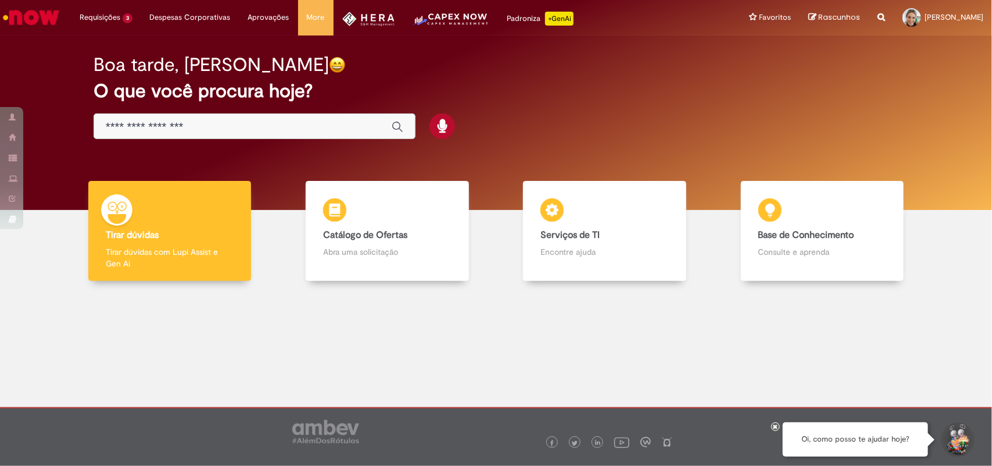  I want to click on span: Favoritos, so click(775, 17).